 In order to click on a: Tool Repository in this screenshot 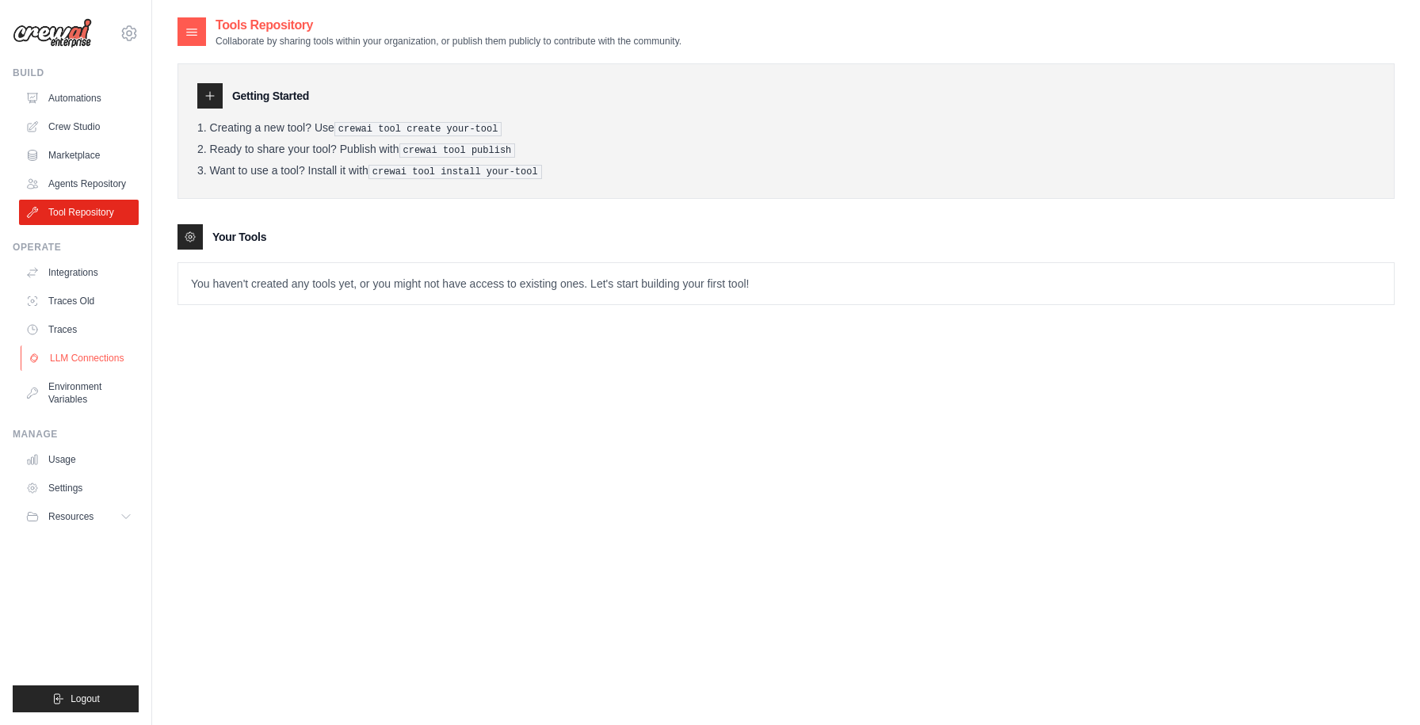, I will do `click(78, 212)`.